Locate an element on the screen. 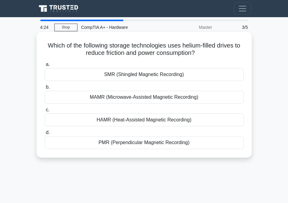 Image resolution: width=288 pixels, height=203 pixels. div: 4:24 is located at coordinates (45, 27).